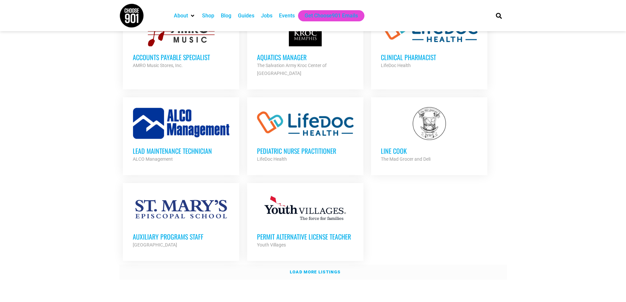  I want to click on strong: Youth Villages, so click(271, 245).